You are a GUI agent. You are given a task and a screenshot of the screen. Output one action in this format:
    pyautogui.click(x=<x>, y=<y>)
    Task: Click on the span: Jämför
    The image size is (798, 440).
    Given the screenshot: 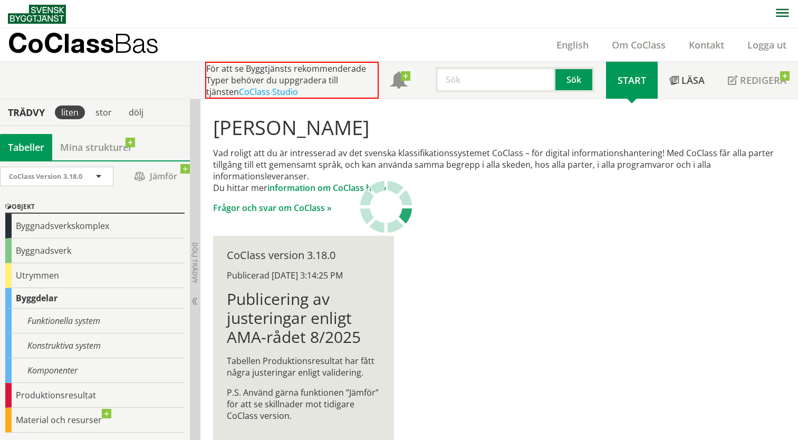 What is the action you would take?
    pyautogui.click(x=156, y=176)
    